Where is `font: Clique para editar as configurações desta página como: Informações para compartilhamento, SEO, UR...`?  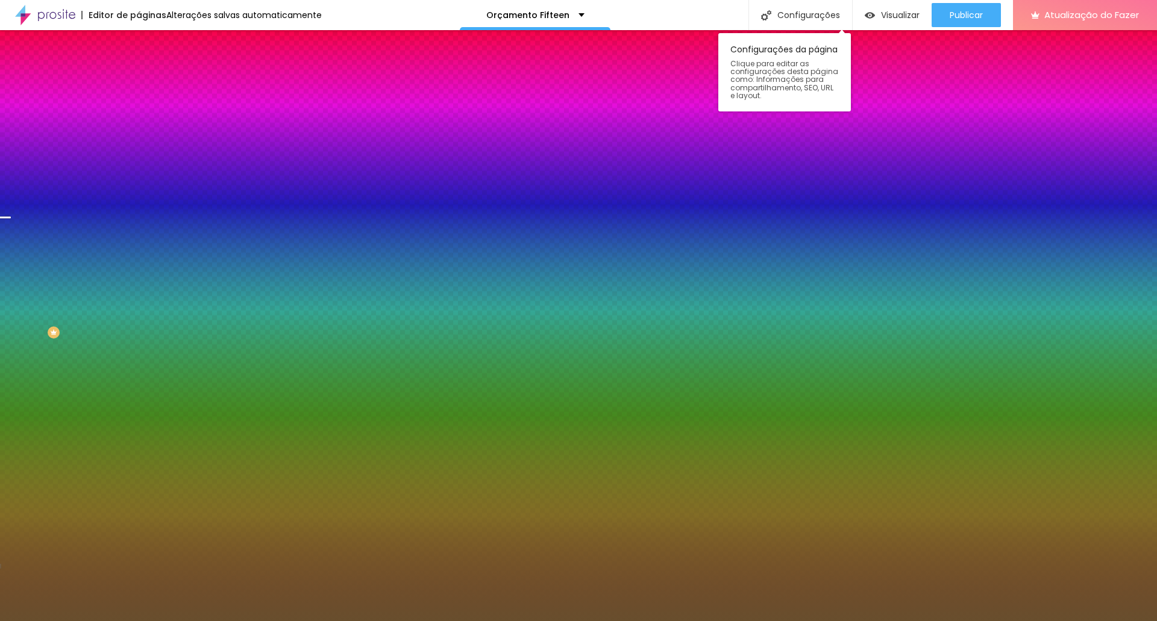
font: Clique para editar as configurações desta página como: Informações para compartilhamento, SEO, UR... is located at coordinates (784, 80).